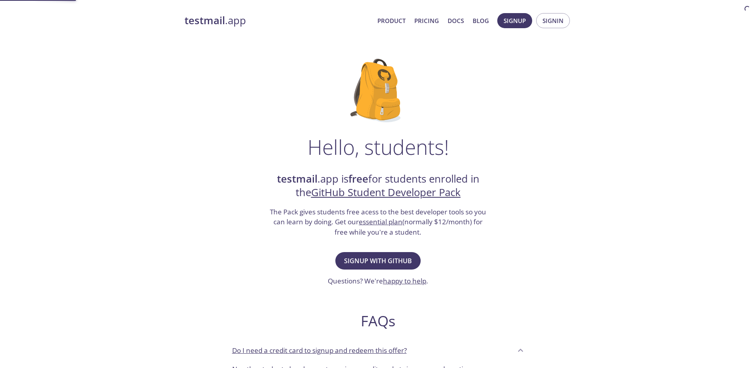  I want to click on h1: Hello, students!, so click(378, 147).